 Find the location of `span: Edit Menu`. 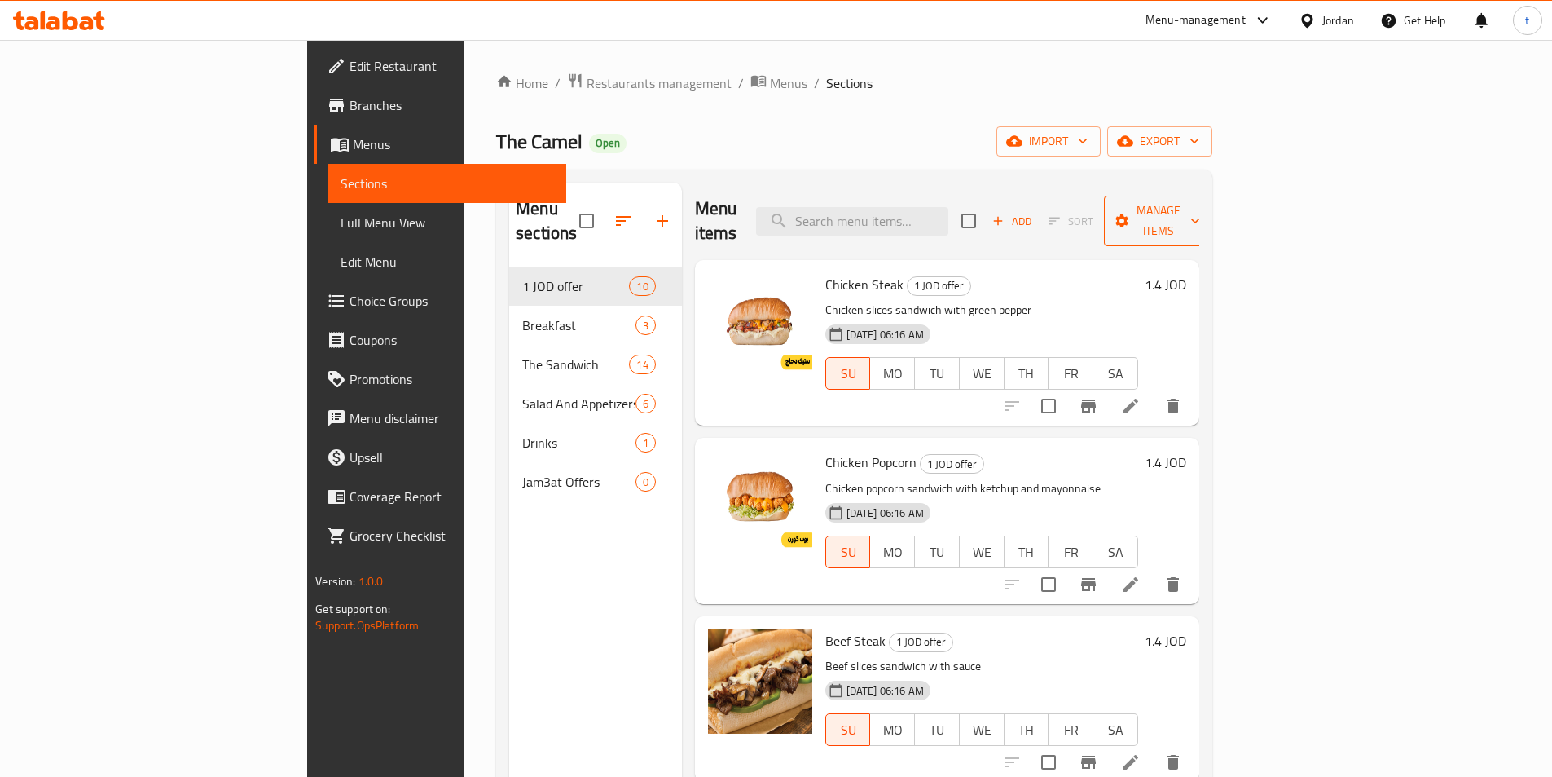

span: Edit Menu is located at coordinates (447, 262).